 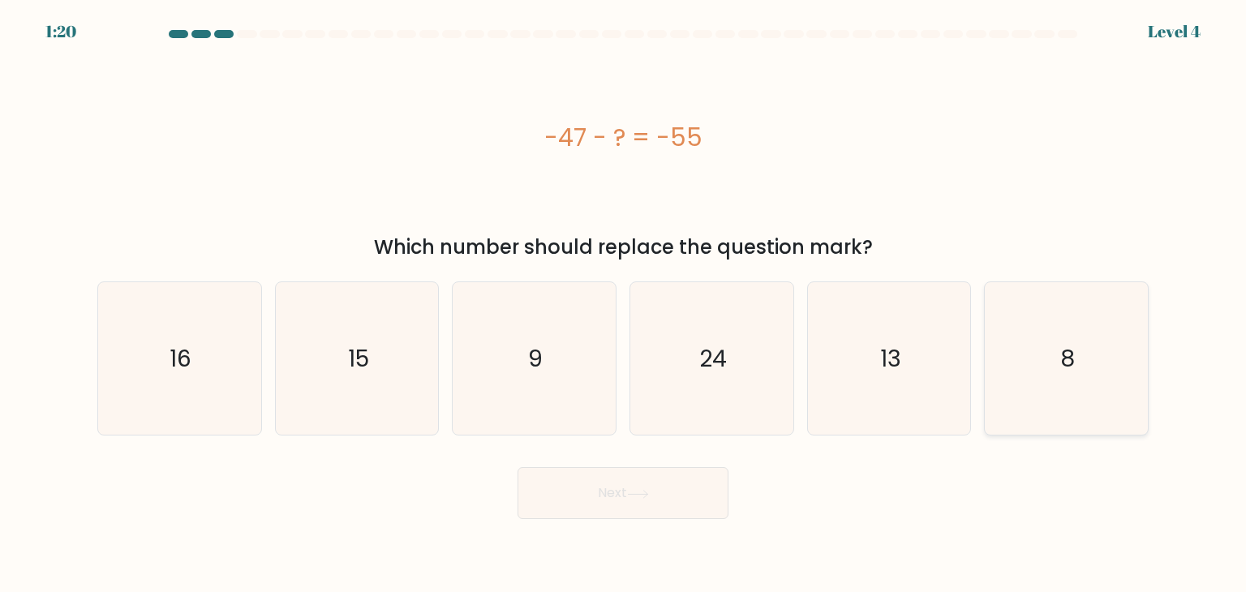 What do you see at coordinates (536, 359) in the screenshot?
I see `text: 9` at bounding box center [536, 359].